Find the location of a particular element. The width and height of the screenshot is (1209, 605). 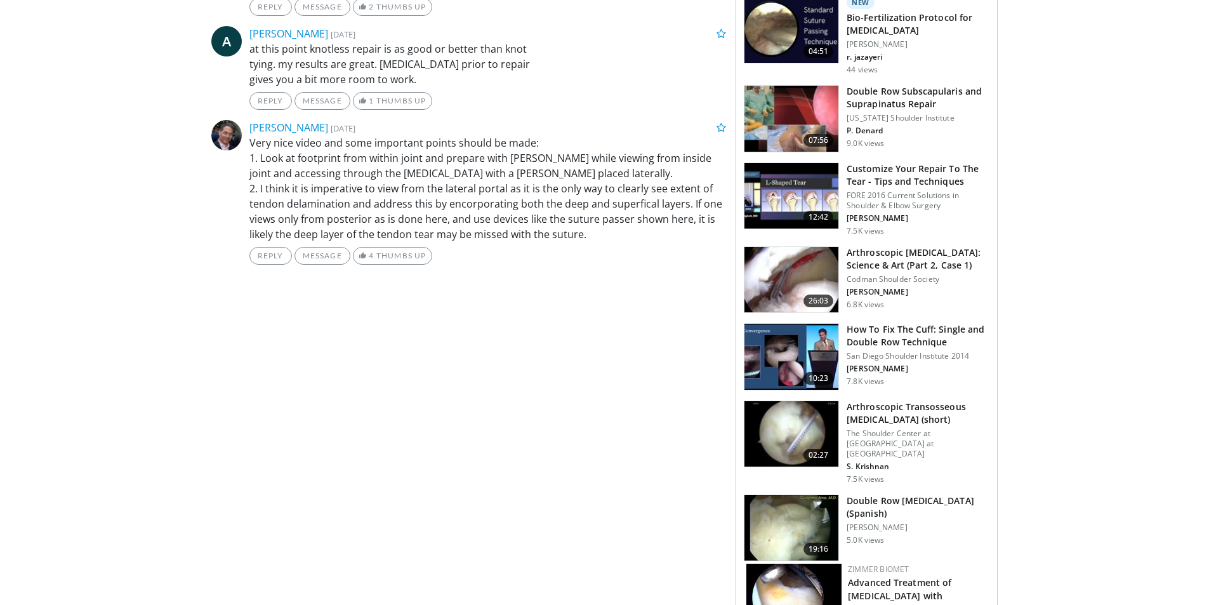

span: 04:51 is located at coordinates (819, 51).